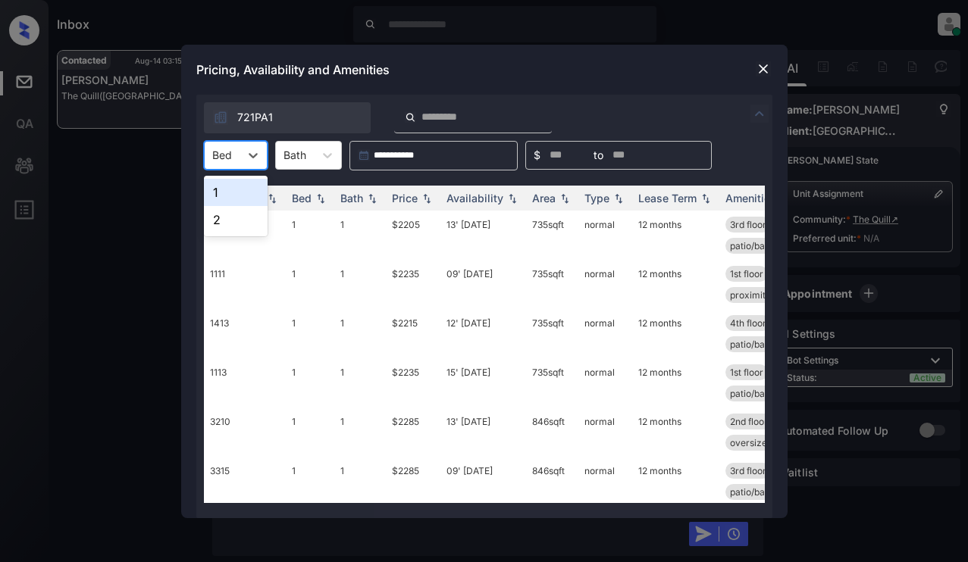 The width and height of the screenshot is (968, 562). Describe the element at coordinates (667, 198) in the screenshot. I see `div: Lease Term` at that location.